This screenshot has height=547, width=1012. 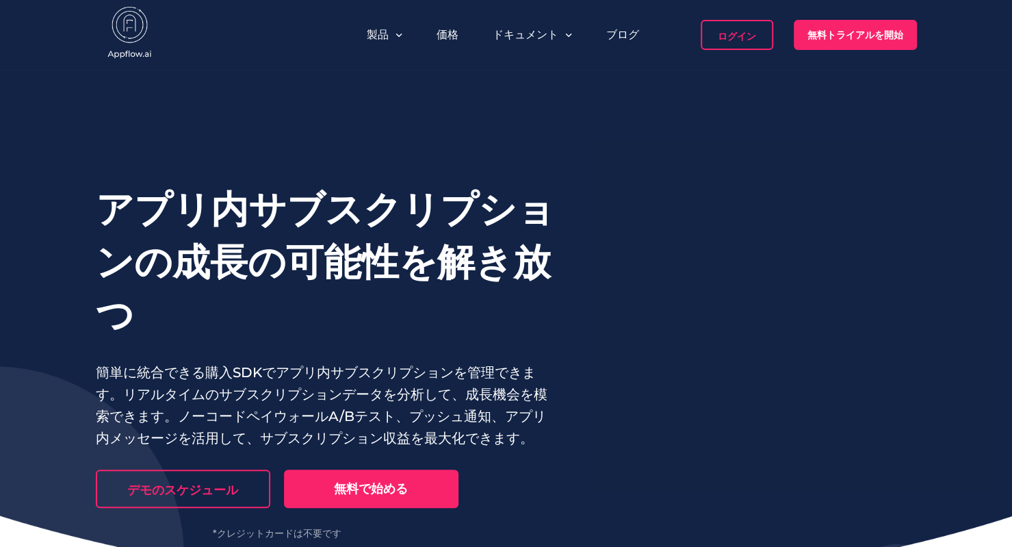 What do you see at coordinates (321, 405) in the screenshot?
I see `font: 簡単に統合できる購入SDKでアプリ内サブスクリプションを管理できます。リアルタイムのサブスクリプションデータを分析して、成長機会を模索できます。ノーコードペイウォールA/Bテスト、プッシュ通知、...` at bounding box center [321, 405].